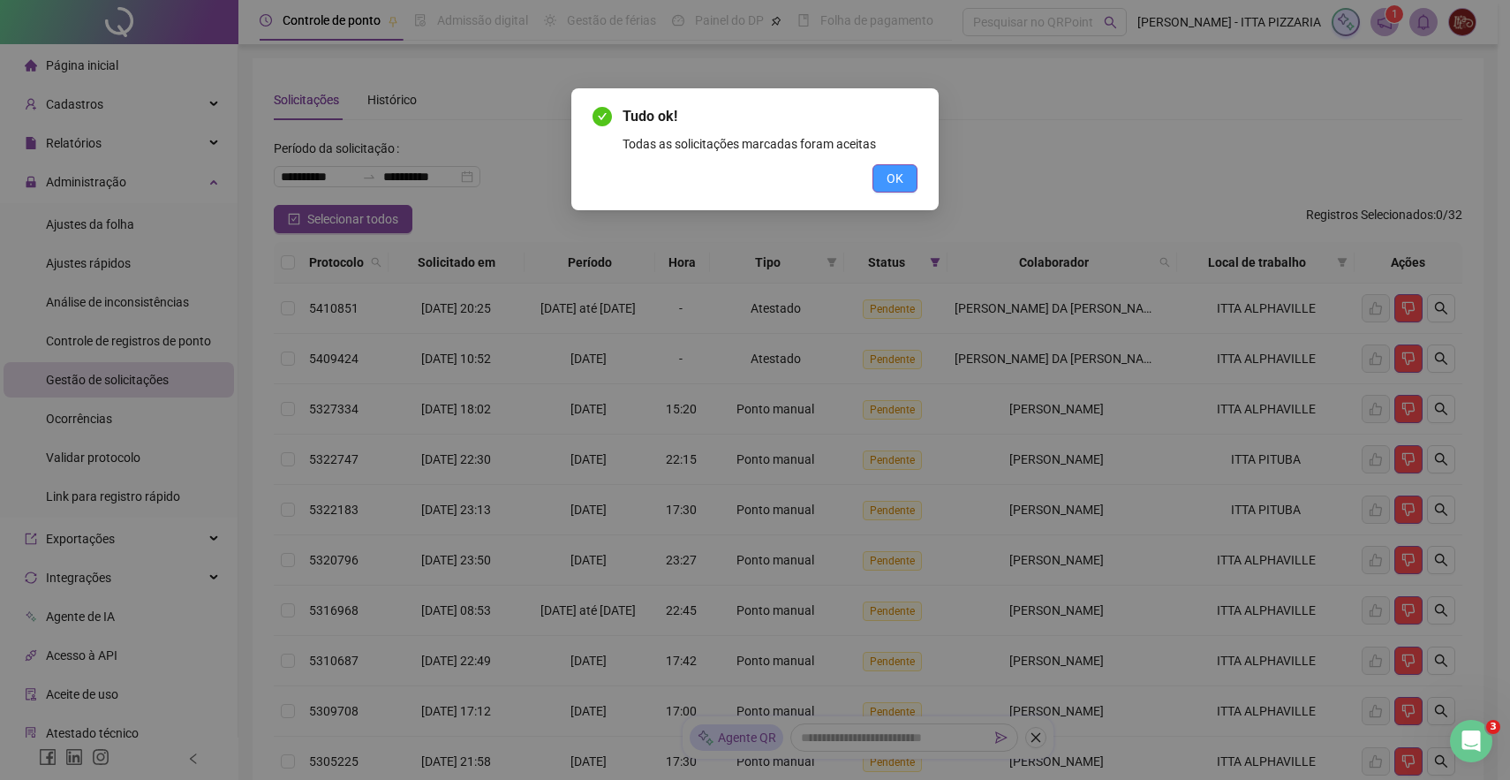 This screenshot has height=780, width=1510. I want to click on span: 3, so click(1494, 727).